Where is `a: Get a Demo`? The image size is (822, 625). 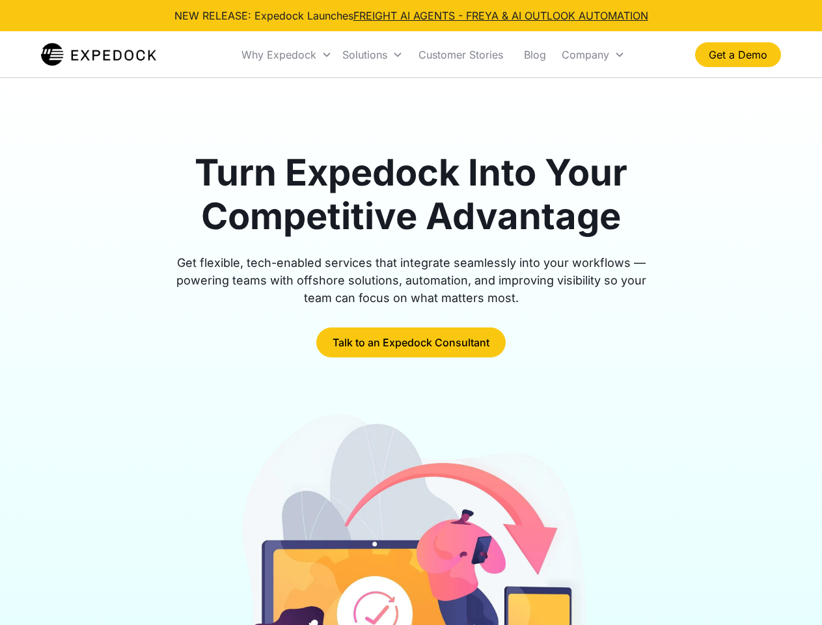
a: Get a Demo is located at coordinates (738, 55).